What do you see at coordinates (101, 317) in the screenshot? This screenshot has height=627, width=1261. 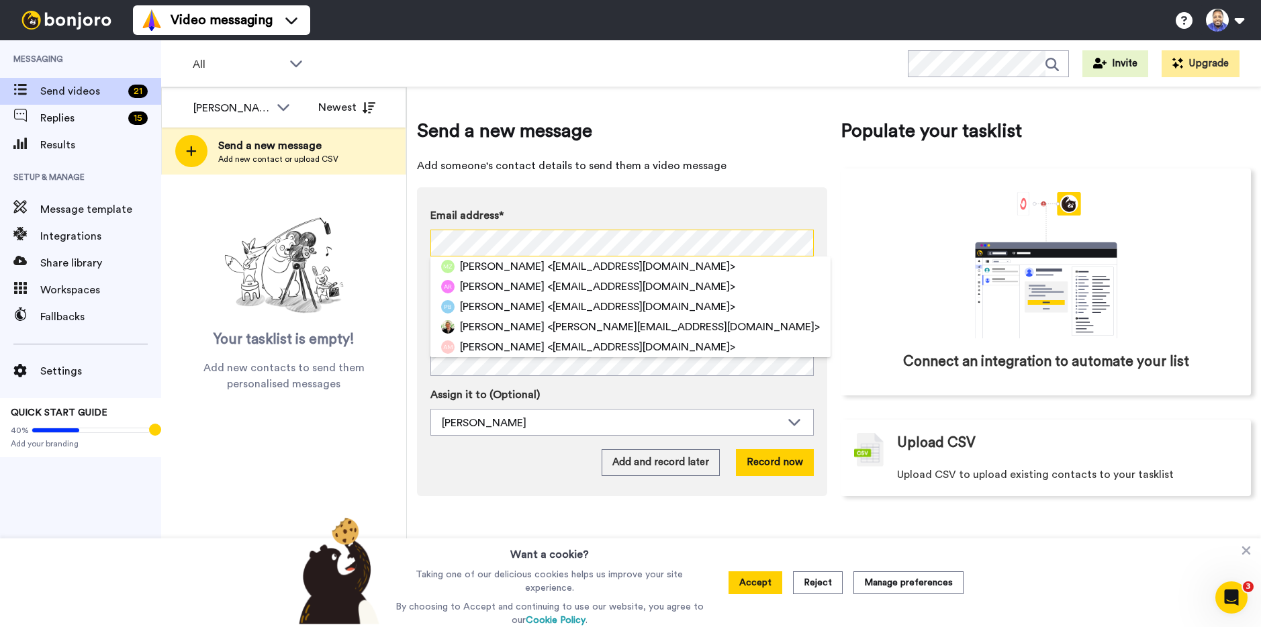 I see `span: Fallbacks` at bounding box center [101, 317].